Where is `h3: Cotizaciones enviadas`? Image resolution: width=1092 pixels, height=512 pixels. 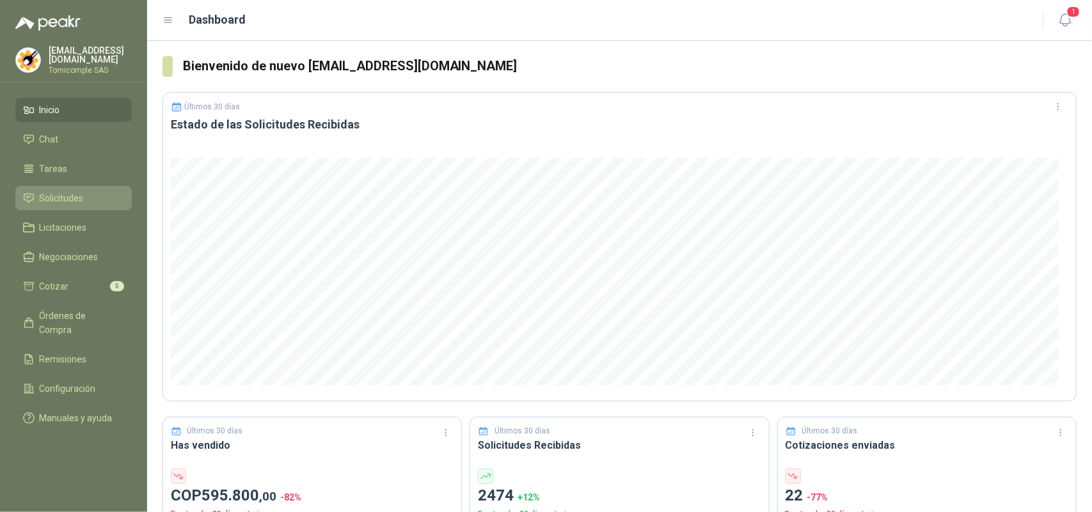 h3: Cotizaciones enviadas is located at coordinates (927, 445).